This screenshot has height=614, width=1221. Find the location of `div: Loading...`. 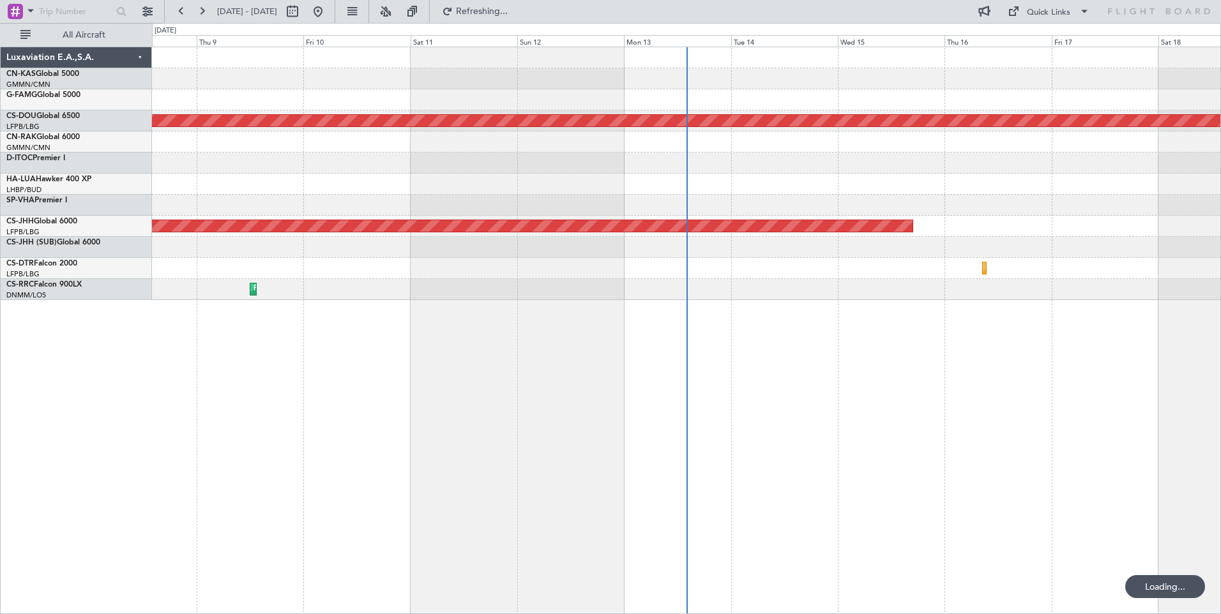

div: Loading... is located at coordinates (1165, 587).